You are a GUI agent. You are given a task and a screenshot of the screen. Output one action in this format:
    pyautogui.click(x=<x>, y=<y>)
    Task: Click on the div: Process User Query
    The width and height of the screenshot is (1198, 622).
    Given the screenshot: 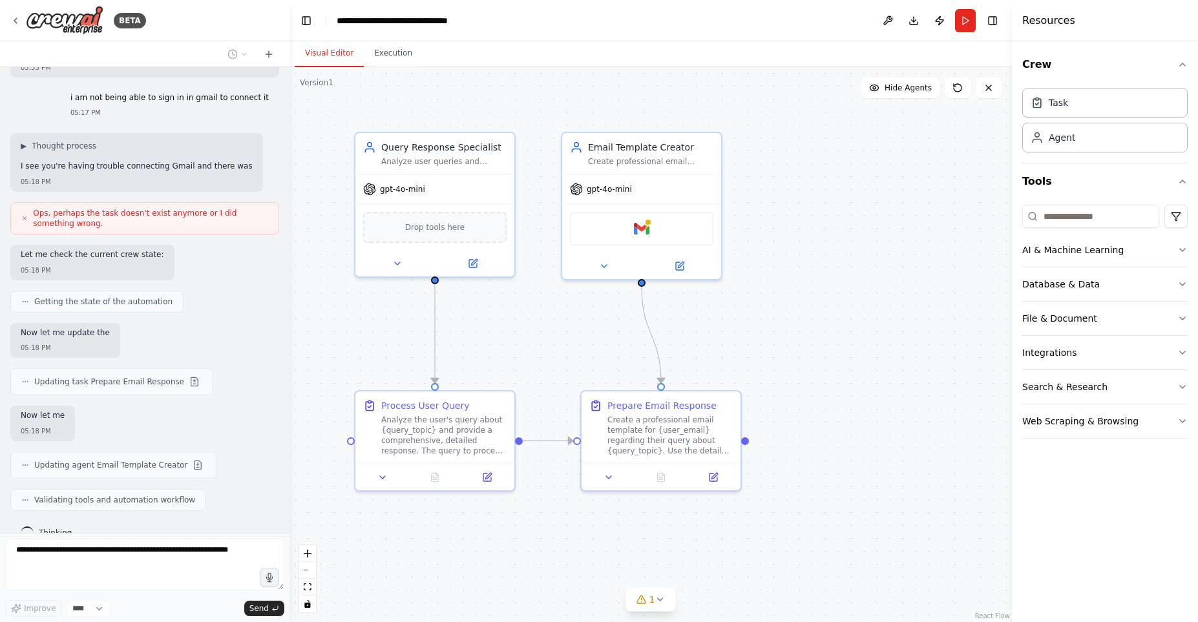 What is the action you would take?
    pyautogui.click(x=425, y=406)
    